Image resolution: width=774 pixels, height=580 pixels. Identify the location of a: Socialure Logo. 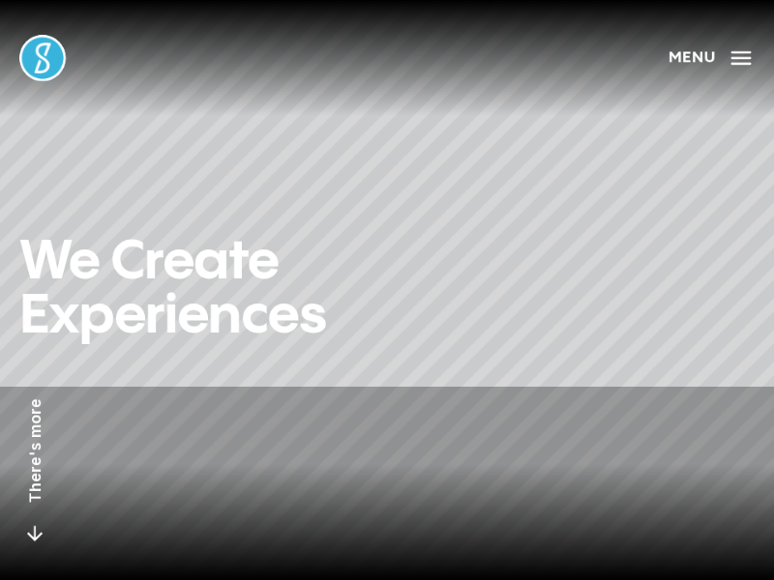
(43, 58).